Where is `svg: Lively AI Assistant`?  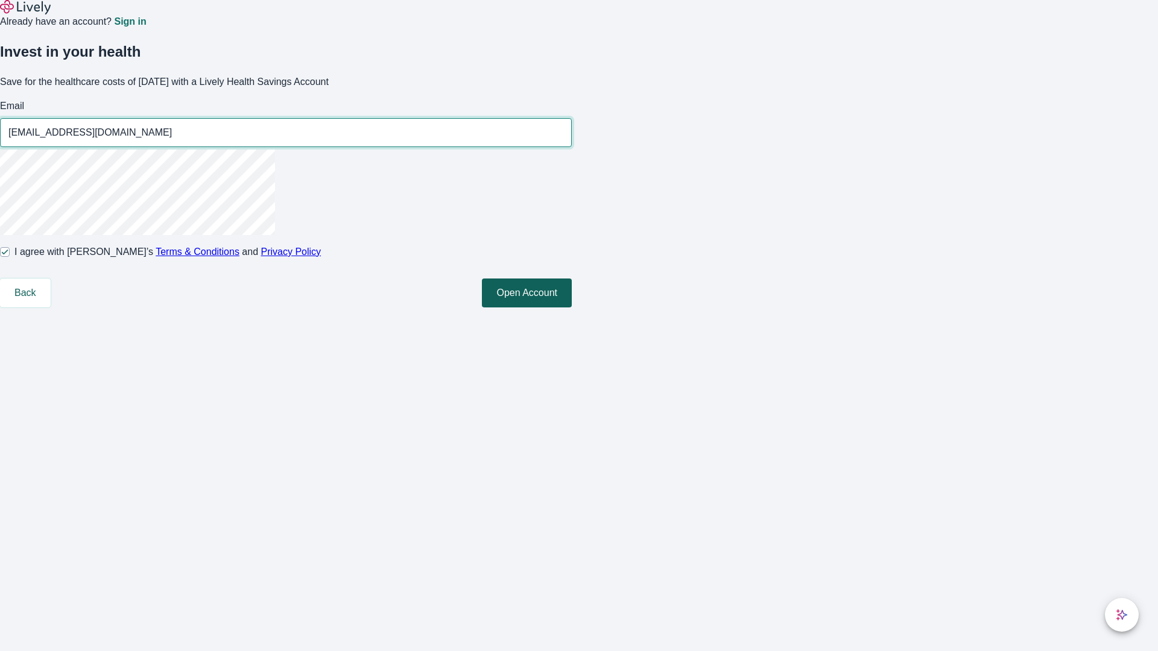 svg: Lively AI Assistant is located at coordinates (1121, 615).